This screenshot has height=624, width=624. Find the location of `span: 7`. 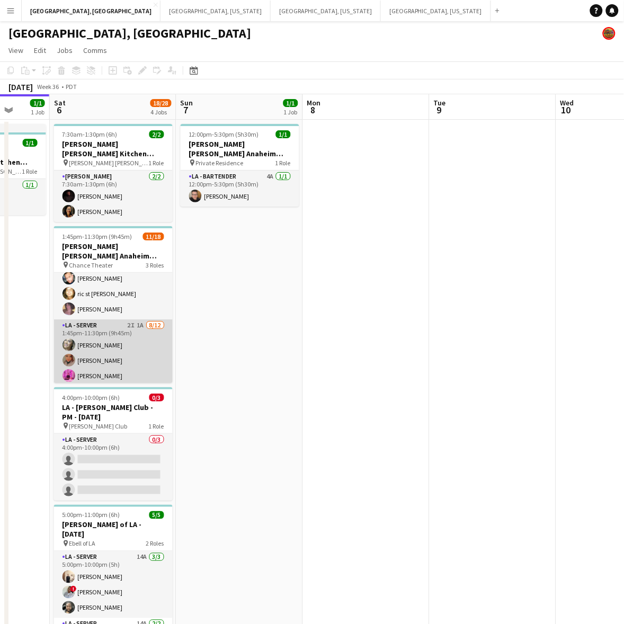

span: 7 is located at coordinates (186, 110).